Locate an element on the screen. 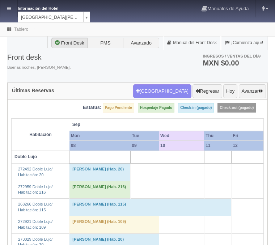  th: Tue is located at coordinates (145, 136).